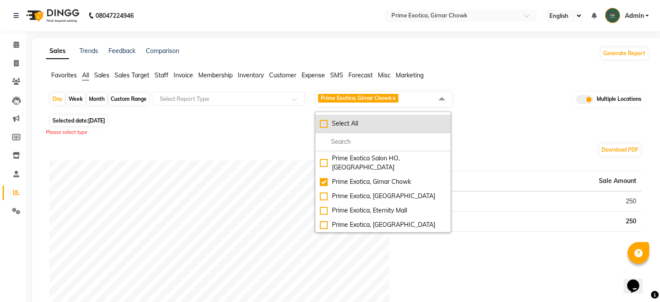 This screenshot has width=660, height=302. What do you see at coordinates (394, 98) in the screenshot?
I see `a: x` at bounding box center [394, 98].